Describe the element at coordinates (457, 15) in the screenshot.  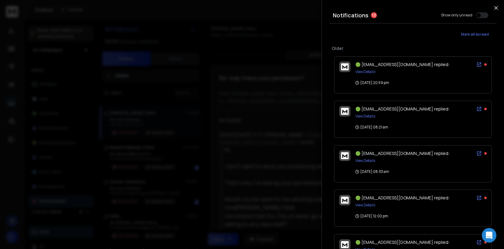
I see `label: Show only unread` at that location.